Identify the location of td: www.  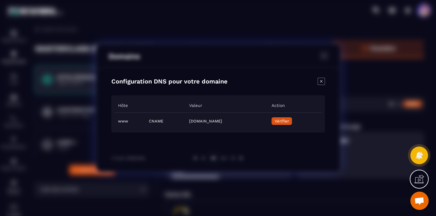
(130, 121).